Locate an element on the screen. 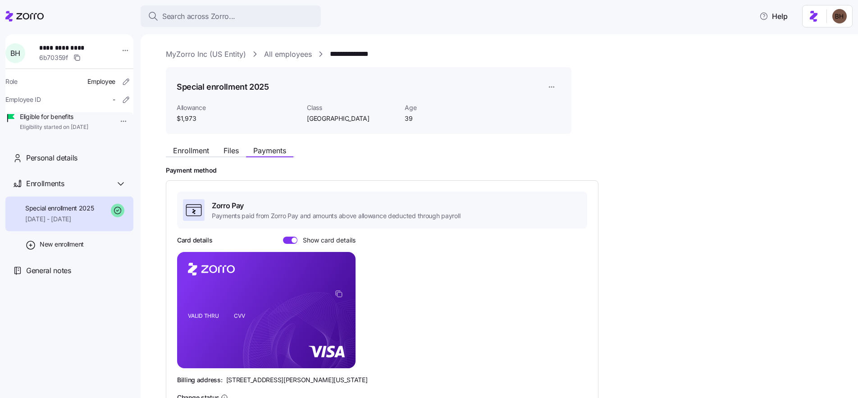  span: Enrollments is located at coordinates (45, 183).